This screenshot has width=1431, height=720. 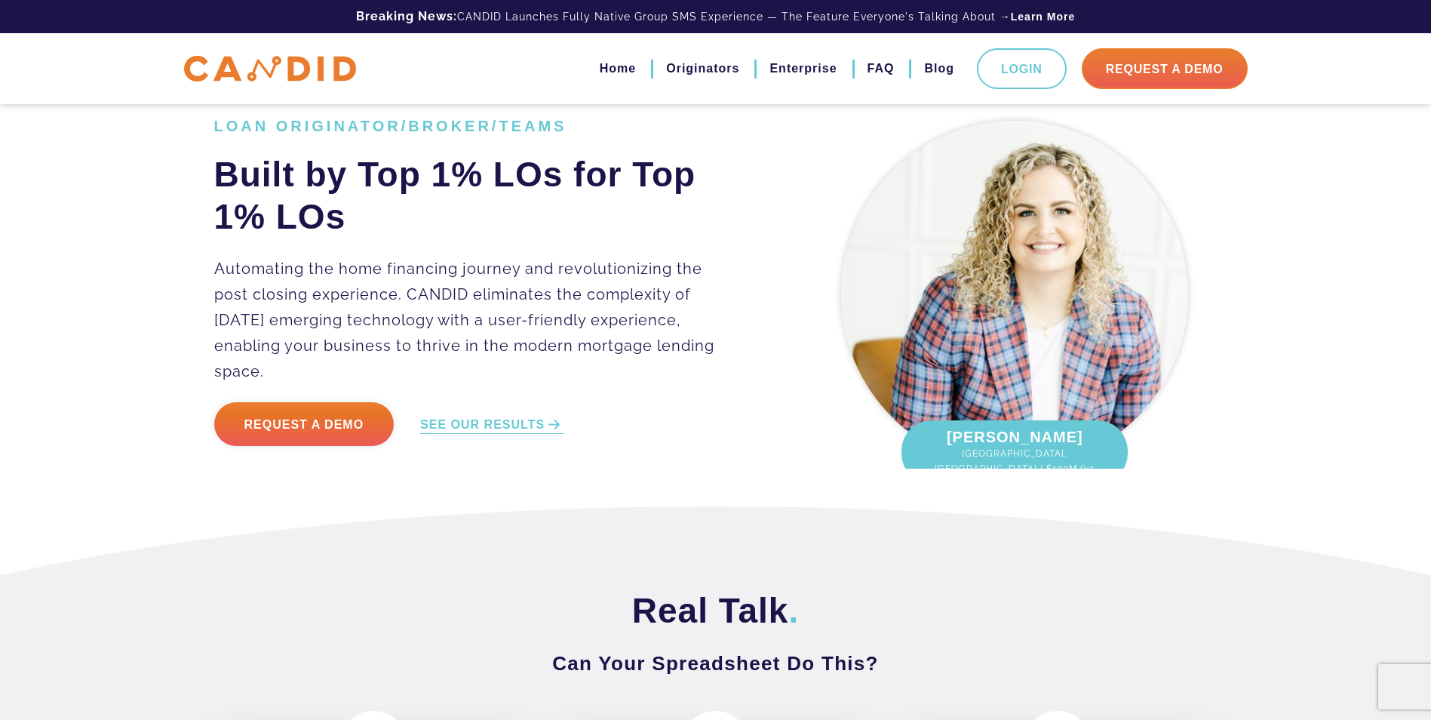 I want to click on a: Enterprise, so click(x=803, y=69).